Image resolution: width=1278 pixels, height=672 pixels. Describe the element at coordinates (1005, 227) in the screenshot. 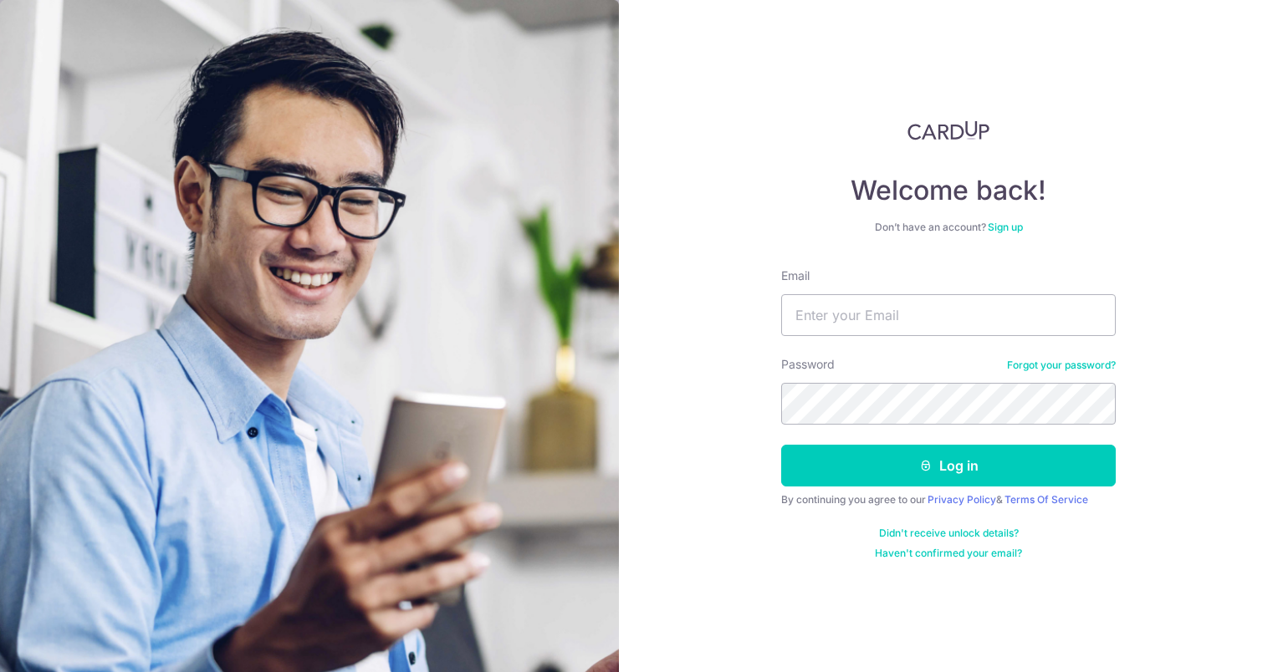

I see `a: Sign up` at that location.